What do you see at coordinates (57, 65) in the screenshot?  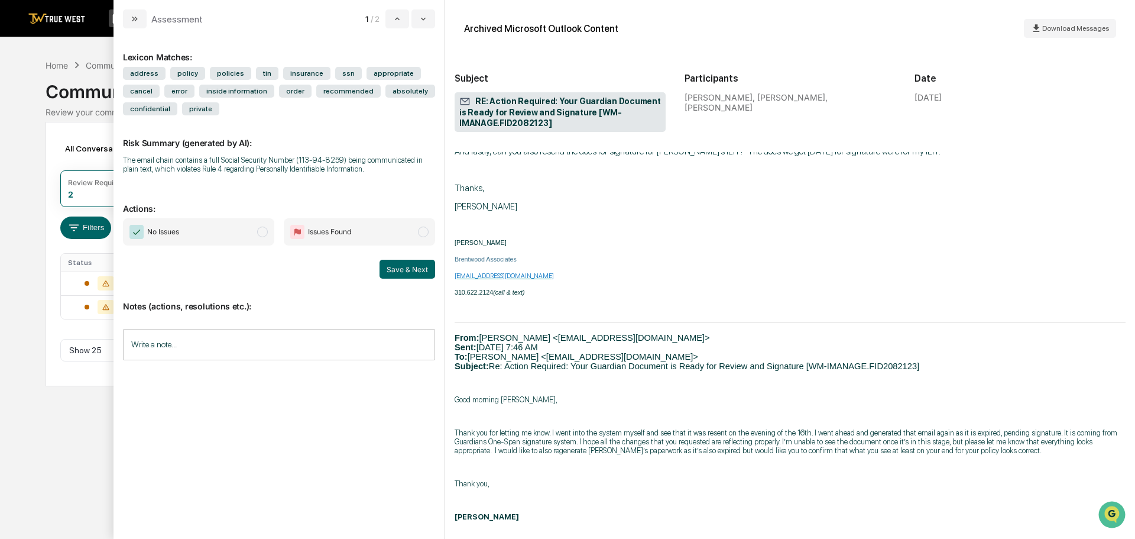 I see `div: Home` at bounding box center [57, 65].